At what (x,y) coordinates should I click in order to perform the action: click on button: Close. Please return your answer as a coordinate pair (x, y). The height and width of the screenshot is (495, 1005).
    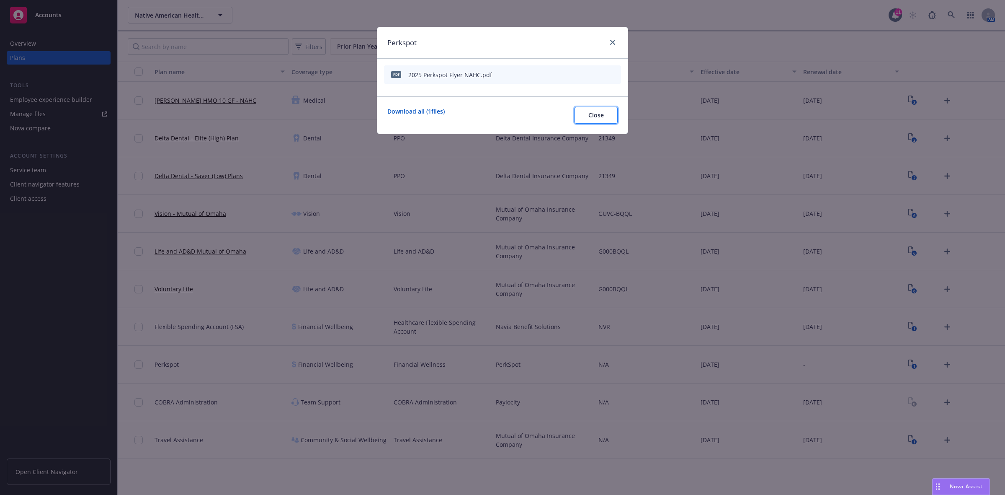
    Looking at the image, I should click on (596, 115).